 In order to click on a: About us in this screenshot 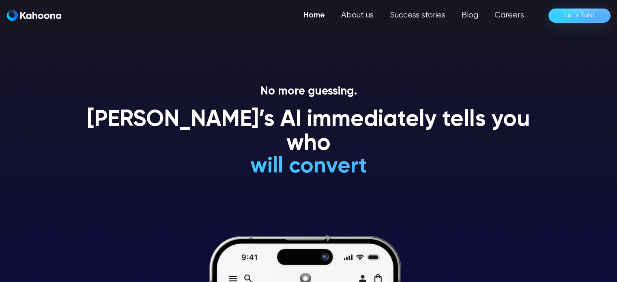, I will do `click(358, 15)`.